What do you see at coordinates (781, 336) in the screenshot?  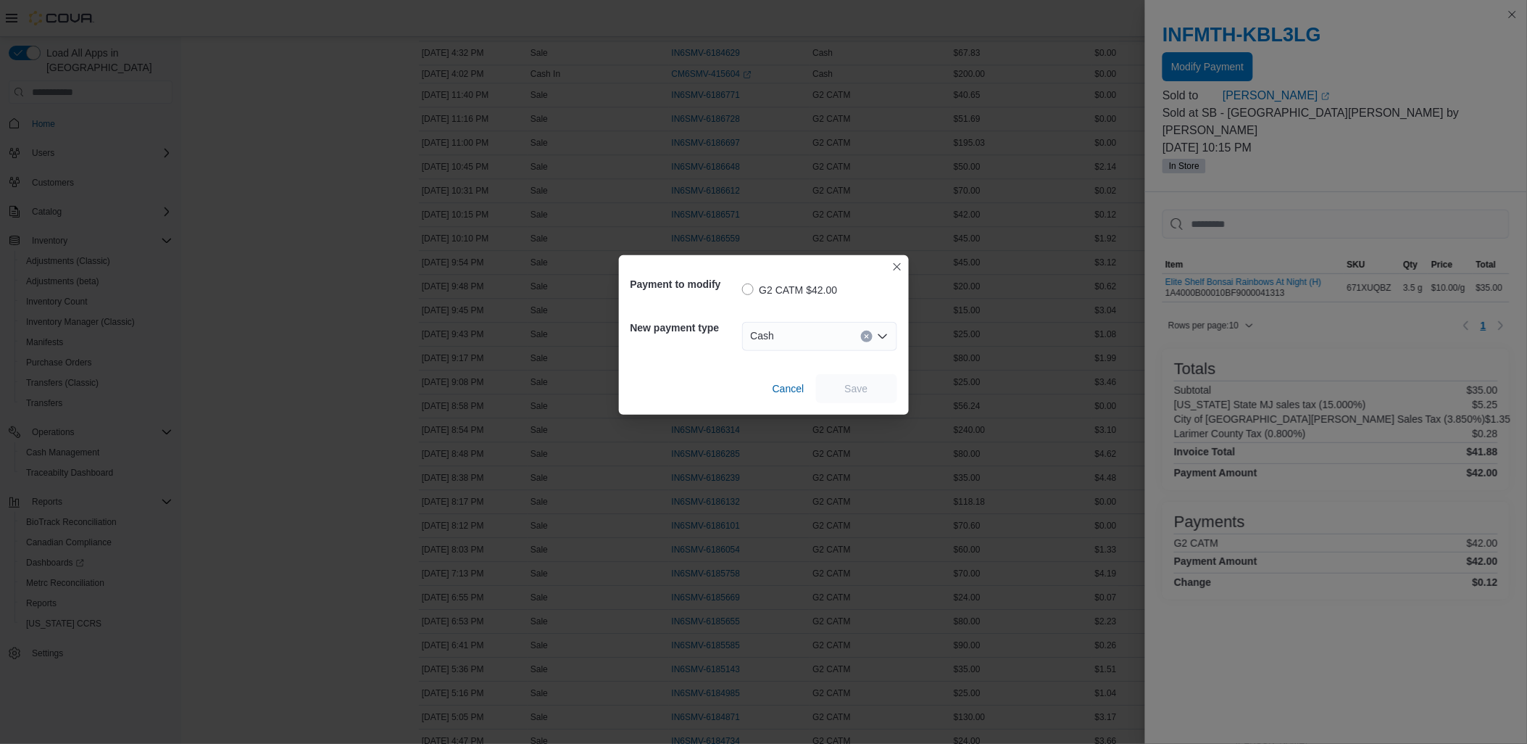 I see `input: Accessible screen reader label` at bounding box center [781, 336].